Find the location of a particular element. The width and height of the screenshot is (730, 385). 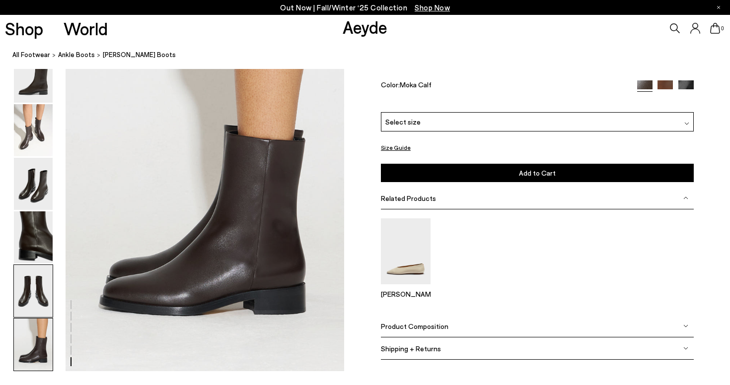

nav: breadcrumb is located at coordinates (371, 55).